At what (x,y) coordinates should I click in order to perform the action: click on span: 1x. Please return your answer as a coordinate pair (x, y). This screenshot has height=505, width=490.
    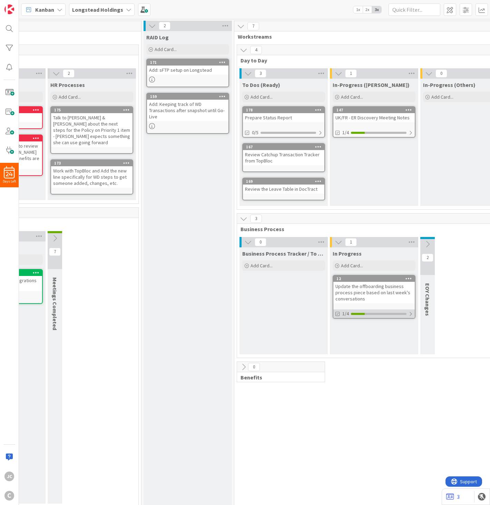
    Looking at the image, I should click on (358, 10).